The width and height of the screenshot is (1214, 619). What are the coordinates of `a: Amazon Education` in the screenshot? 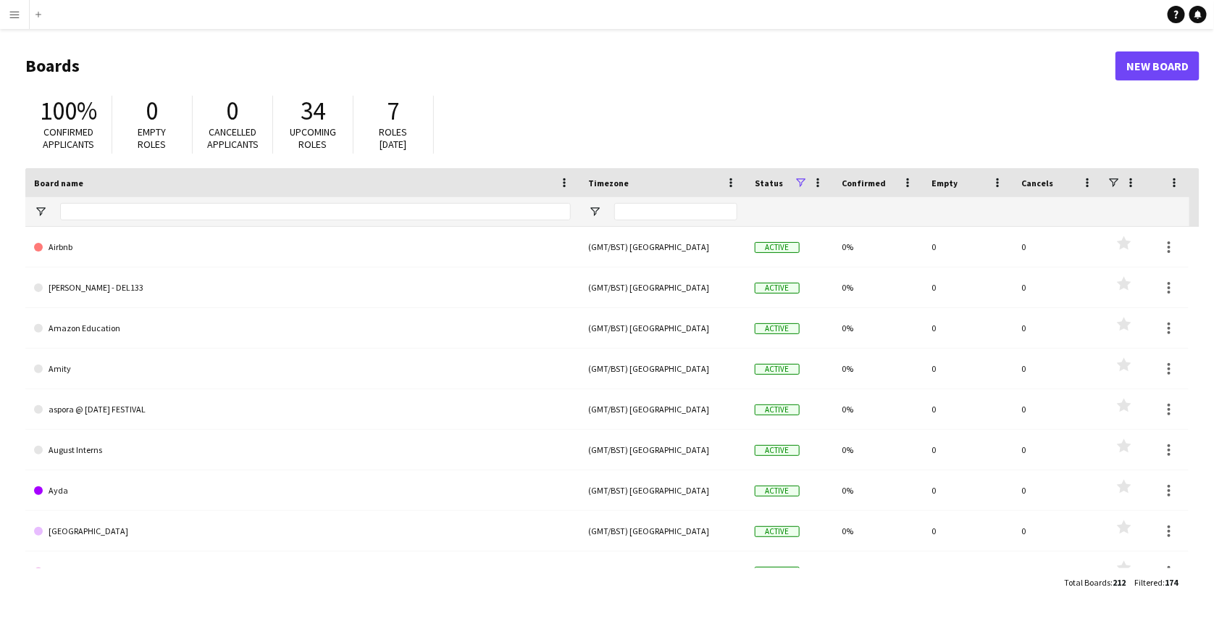 It's located at (302, 328).